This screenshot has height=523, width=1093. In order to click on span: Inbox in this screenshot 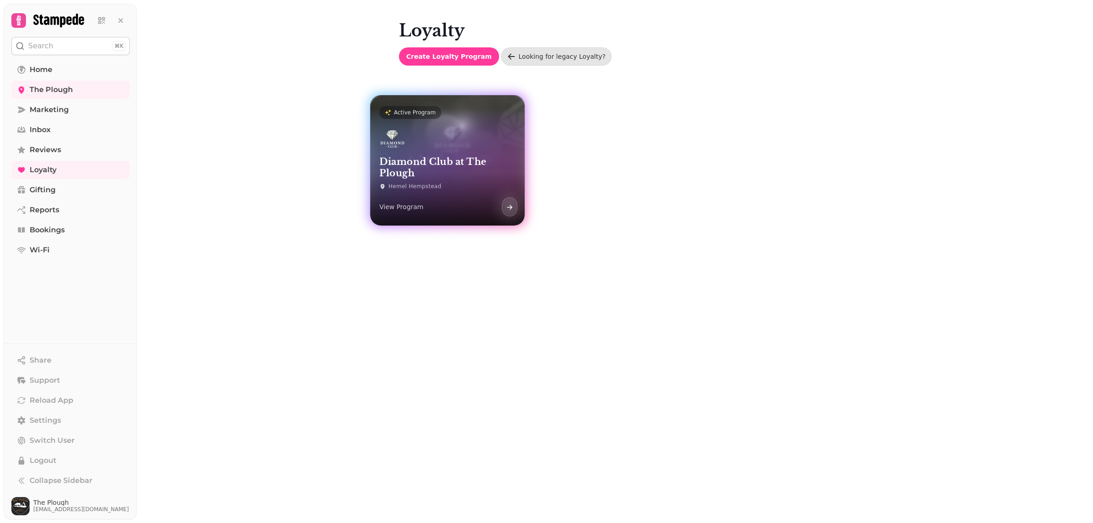, I will do `click(40, 130)`.